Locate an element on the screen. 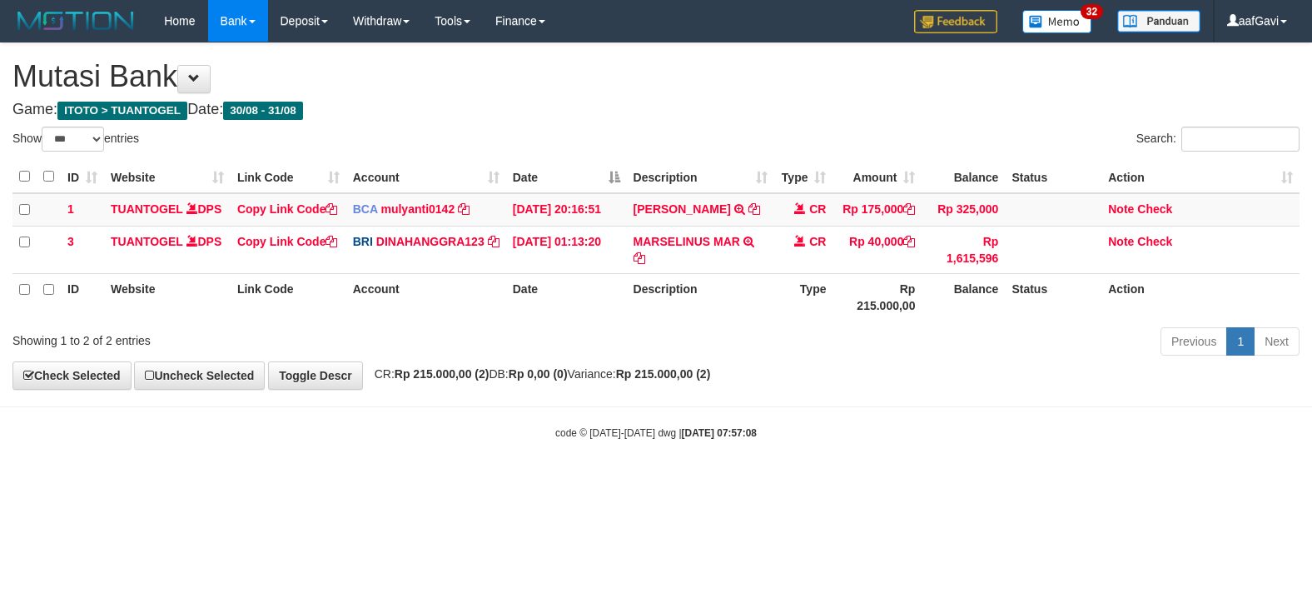 This screenshot has height=608, width=1312. a: Previous is located at coordinates (1194, 341).